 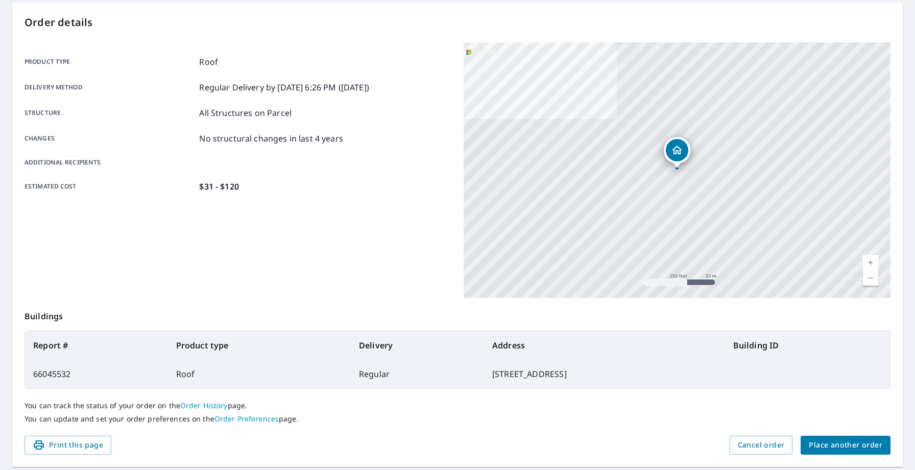 What do you see at coordinates (417, 374) in the screenshot?
I see `td: Regular` at bounding box center [417, 374].